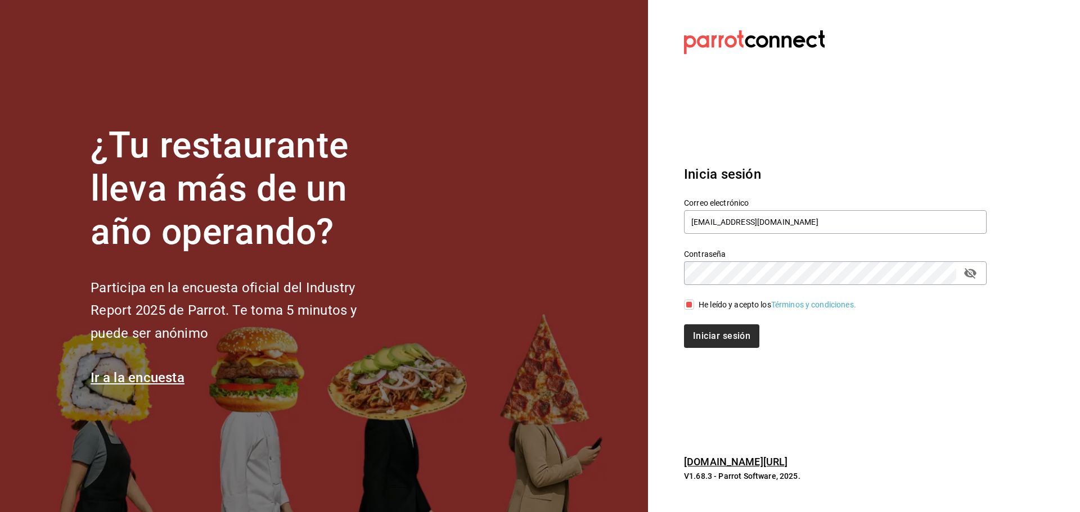  Describe the element at coordinates (722, 336) in the screenshot. I see `button: Iniciar sesión` at that location.